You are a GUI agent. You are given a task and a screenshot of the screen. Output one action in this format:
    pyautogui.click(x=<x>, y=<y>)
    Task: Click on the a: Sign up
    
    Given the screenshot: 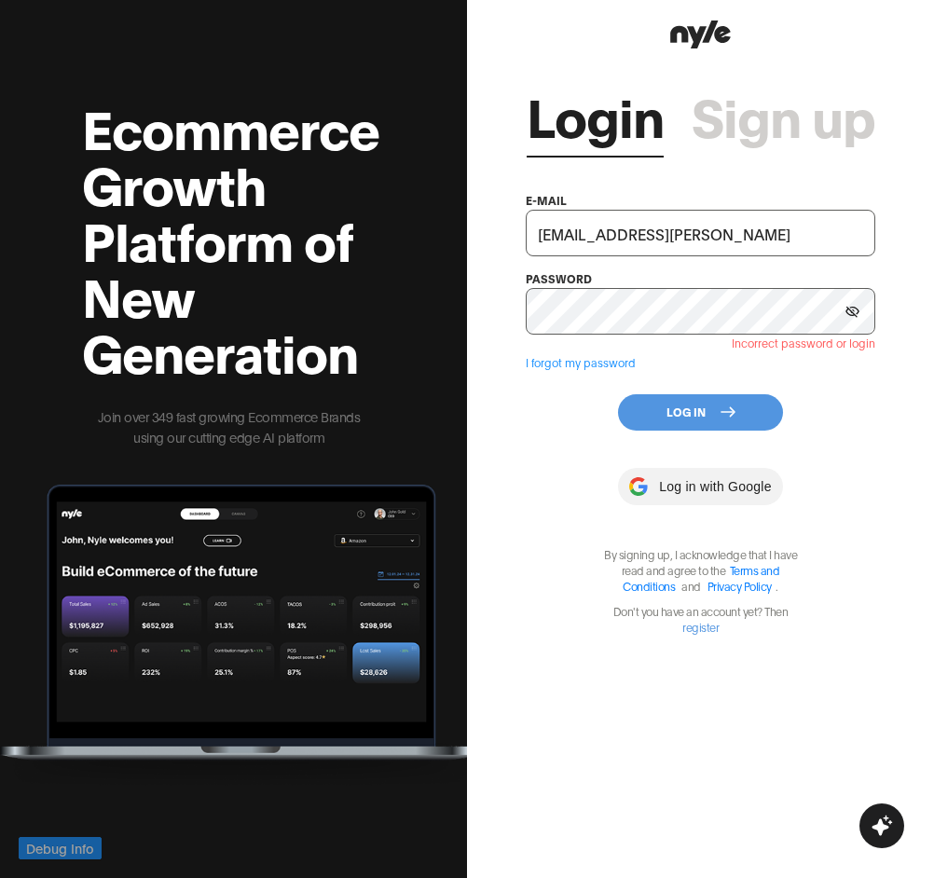 What is the action you would take?
    pyautogui.click(x=783, y=115)
    